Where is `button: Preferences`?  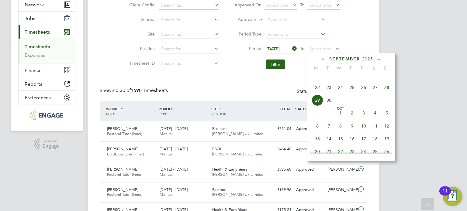
button: Preferences is located at coordinates (47, 98).